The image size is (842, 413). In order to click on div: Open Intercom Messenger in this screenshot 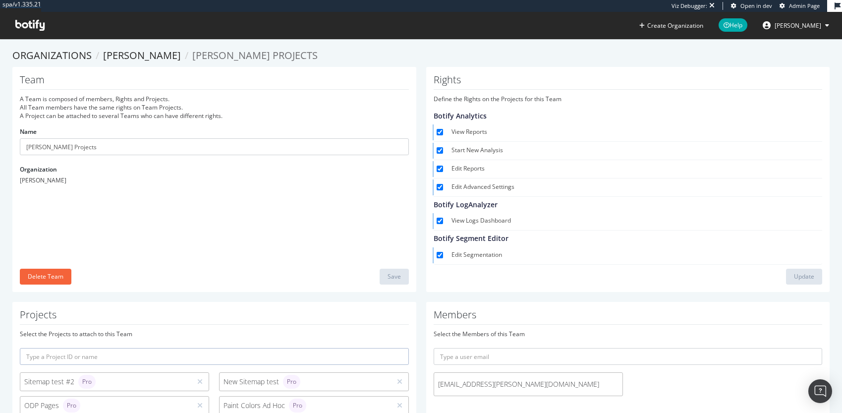, I will do `click(820, 391)`.